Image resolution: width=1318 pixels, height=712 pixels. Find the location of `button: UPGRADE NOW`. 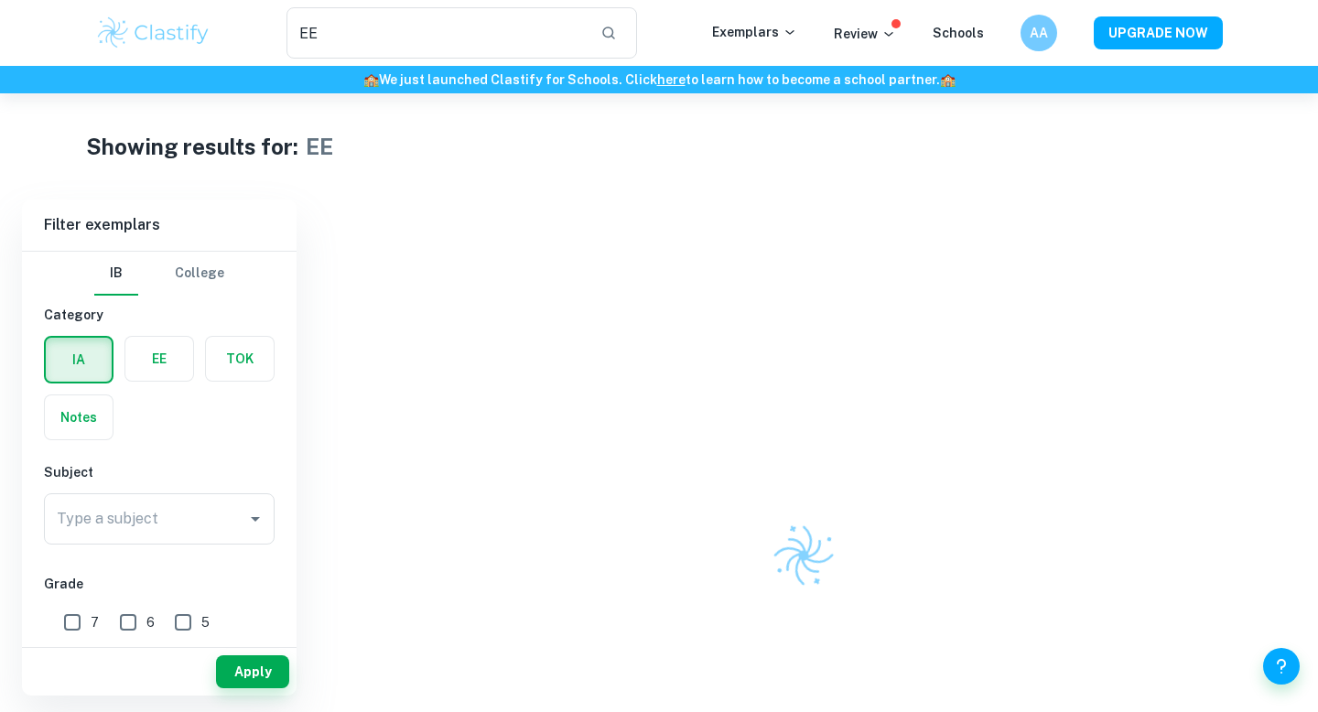

button: UPGRADE NOW is located at coordinates (1158, 33).